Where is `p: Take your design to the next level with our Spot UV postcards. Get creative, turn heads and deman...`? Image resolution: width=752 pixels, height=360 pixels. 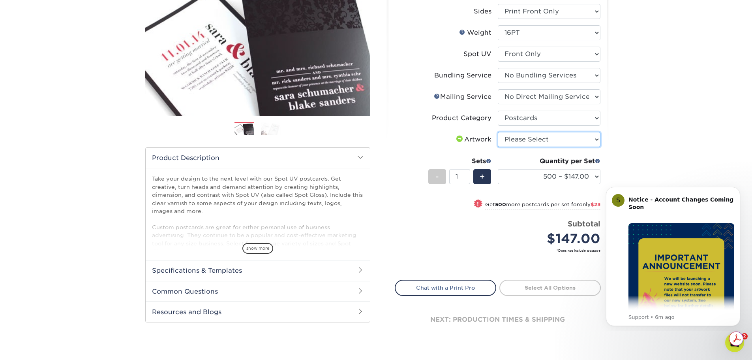
p: Take your design to the next level with our Spot UV postcards. Get creative, turn heads and deman... is located at coordinates (258, 215).